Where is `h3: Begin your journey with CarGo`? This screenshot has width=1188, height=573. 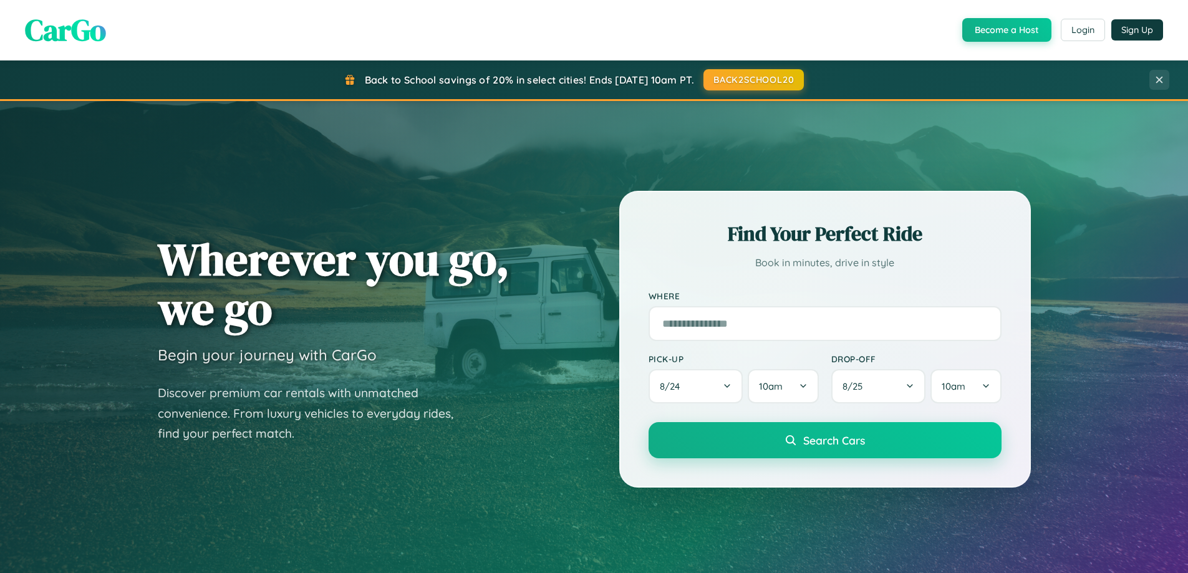
h3: Begin your journey with CarGo is located at coordinates (267, 355).